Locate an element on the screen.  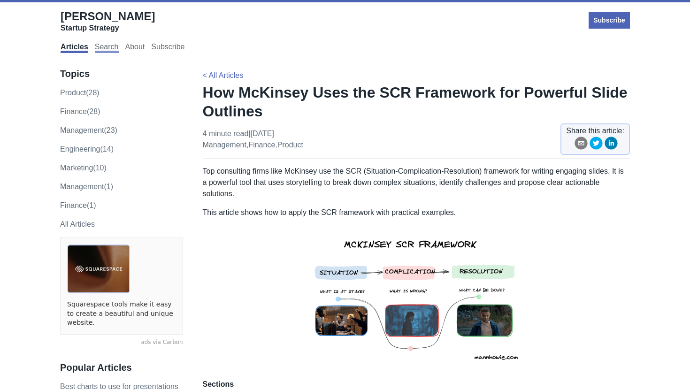
a: finance(28) is located at coordinates (80, 111).